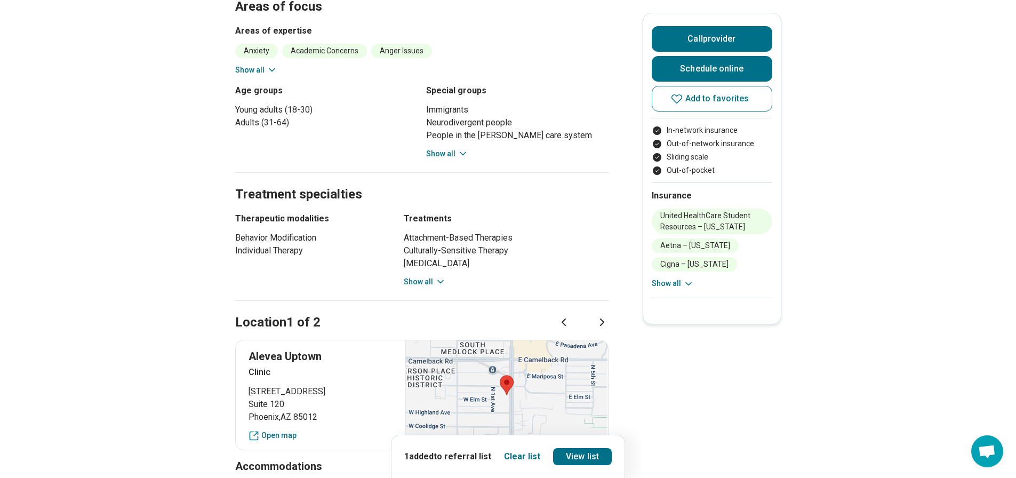  I want to click on h2: Location 1 of 2, so click(278, 323).